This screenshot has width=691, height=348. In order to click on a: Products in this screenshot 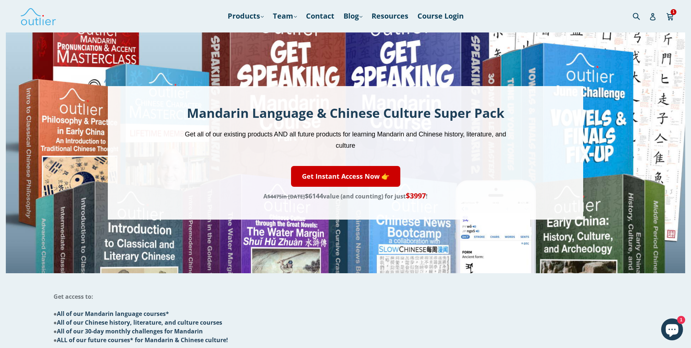, I will do `click(246, 16)`.